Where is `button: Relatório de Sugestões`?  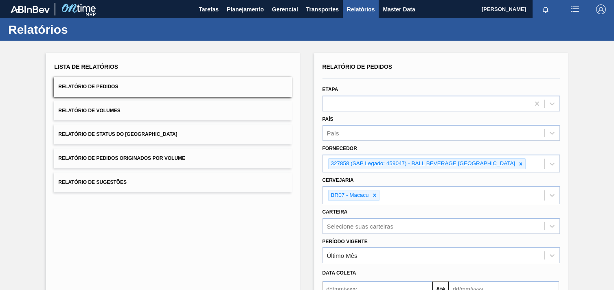
button: Relatório de Sugestões is located at coordinates (173, 182).